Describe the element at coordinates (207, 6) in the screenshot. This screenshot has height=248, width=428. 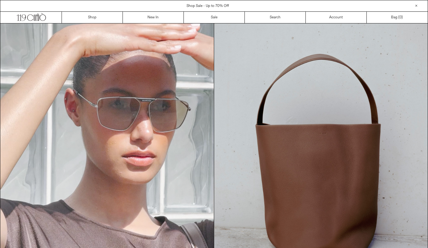
I see `span: Shop Sale - Up to 70% Off` at that location.